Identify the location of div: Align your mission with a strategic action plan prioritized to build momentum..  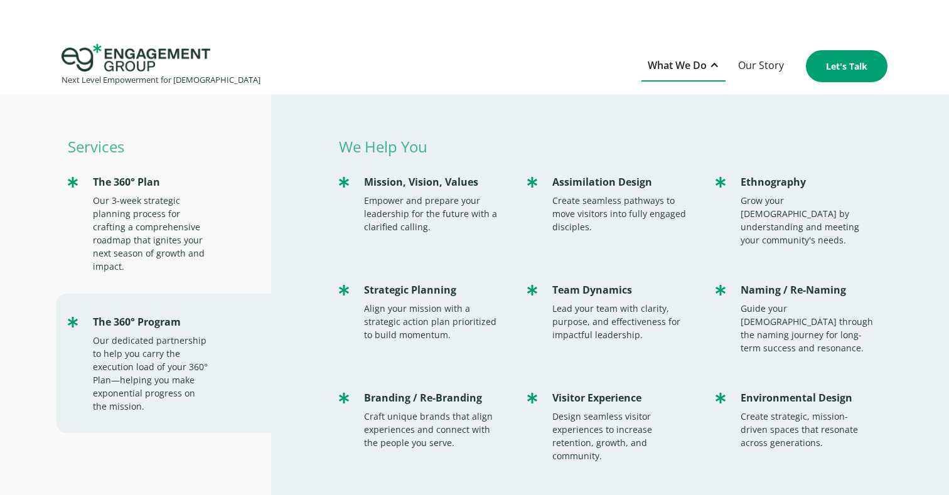
(431, 321).